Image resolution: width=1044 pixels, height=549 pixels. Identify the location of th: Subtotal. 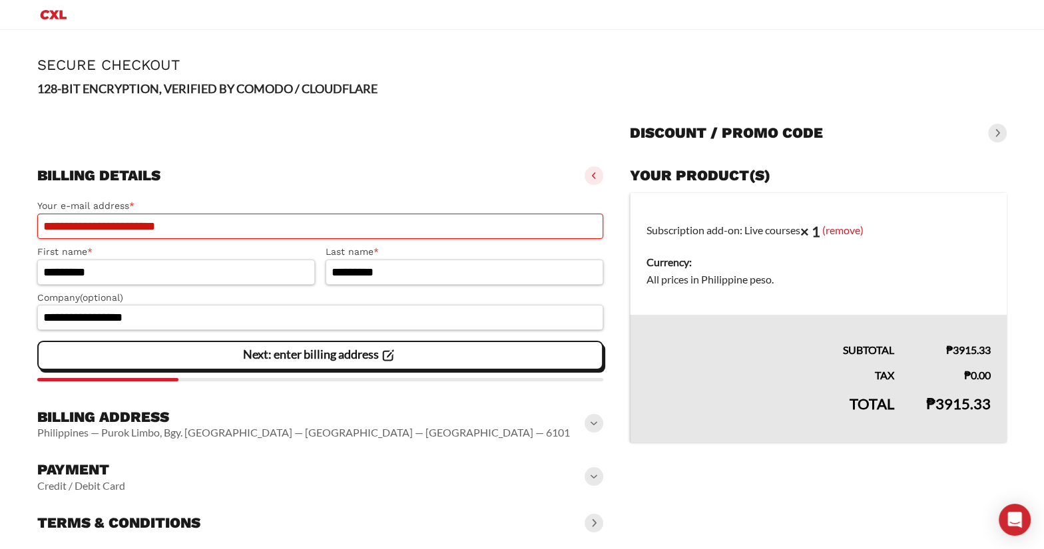
(770, 337).